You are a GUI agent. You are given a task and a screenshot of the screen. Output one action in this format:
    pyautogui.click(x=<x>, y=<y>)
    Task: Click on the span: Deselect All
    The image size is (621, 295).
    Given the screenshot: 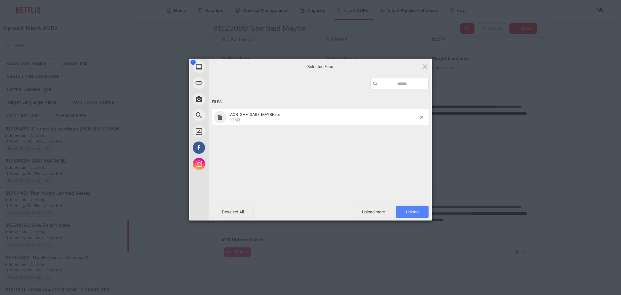 What is the action you would take?
    pyautogui.click(x=233, y=212)
    